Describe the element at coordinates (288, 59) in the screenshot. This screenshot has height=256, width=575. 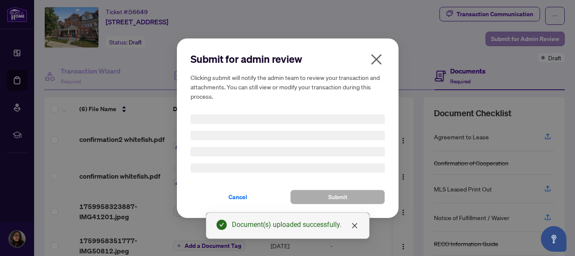
I see `h2: Submit for admin review` at that location.